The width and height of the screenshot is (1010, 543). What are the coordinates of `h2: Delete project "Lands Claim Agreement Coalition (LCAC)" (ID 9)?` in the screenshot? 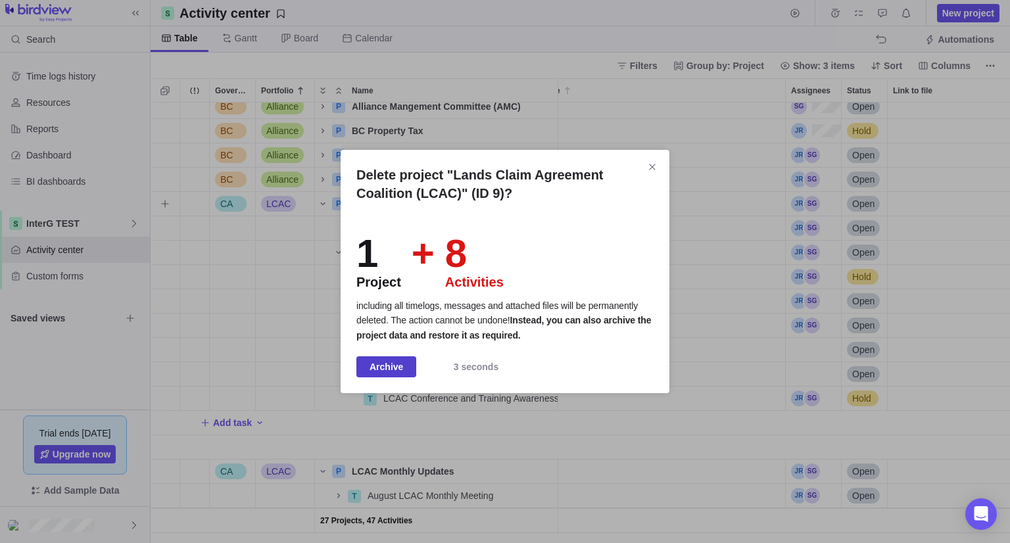 It's located at (505, 184).